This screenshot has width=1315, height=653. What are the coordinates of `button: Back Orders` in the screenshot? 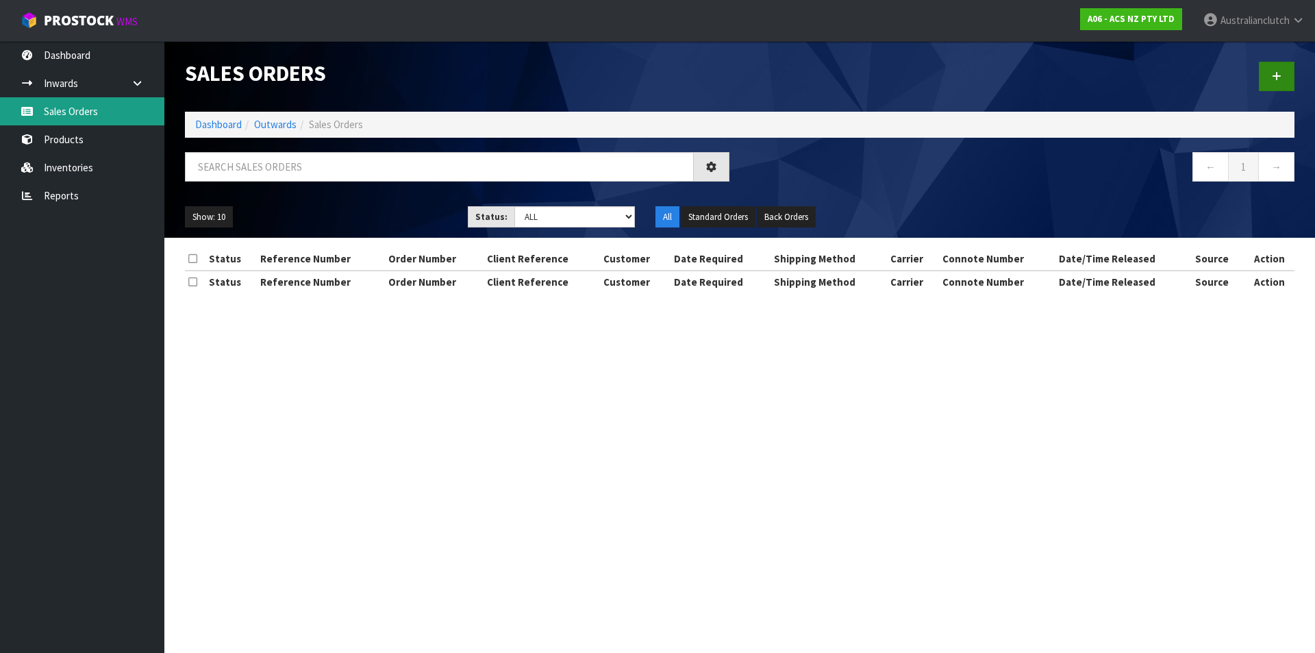 It's located at (786, 217).